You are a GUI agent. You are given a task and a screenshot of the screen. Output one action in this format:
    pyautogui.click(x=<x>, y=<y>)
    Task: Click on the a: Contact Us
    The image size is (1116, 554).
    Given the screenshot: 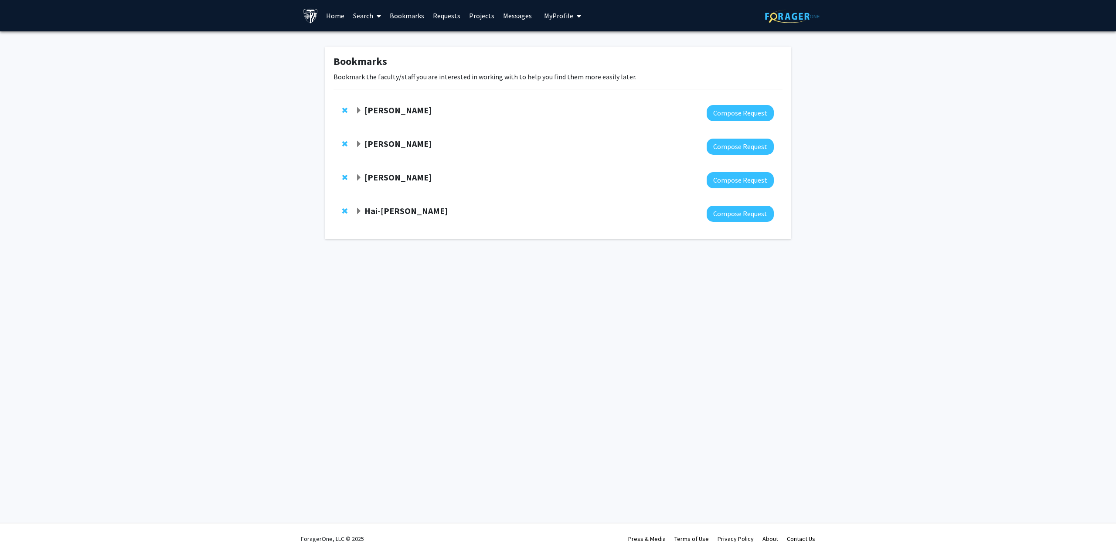 What is the action you would take?
    pyautogui.click(x=801, y=539)
    